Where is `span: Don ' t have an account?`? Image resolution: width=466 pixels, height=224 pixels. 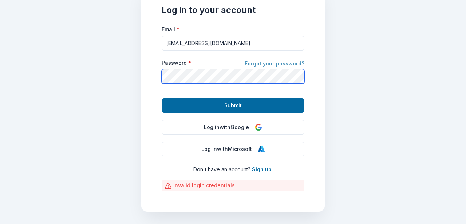 span: Don ' t have an account? is located at coordinates (222, 169).